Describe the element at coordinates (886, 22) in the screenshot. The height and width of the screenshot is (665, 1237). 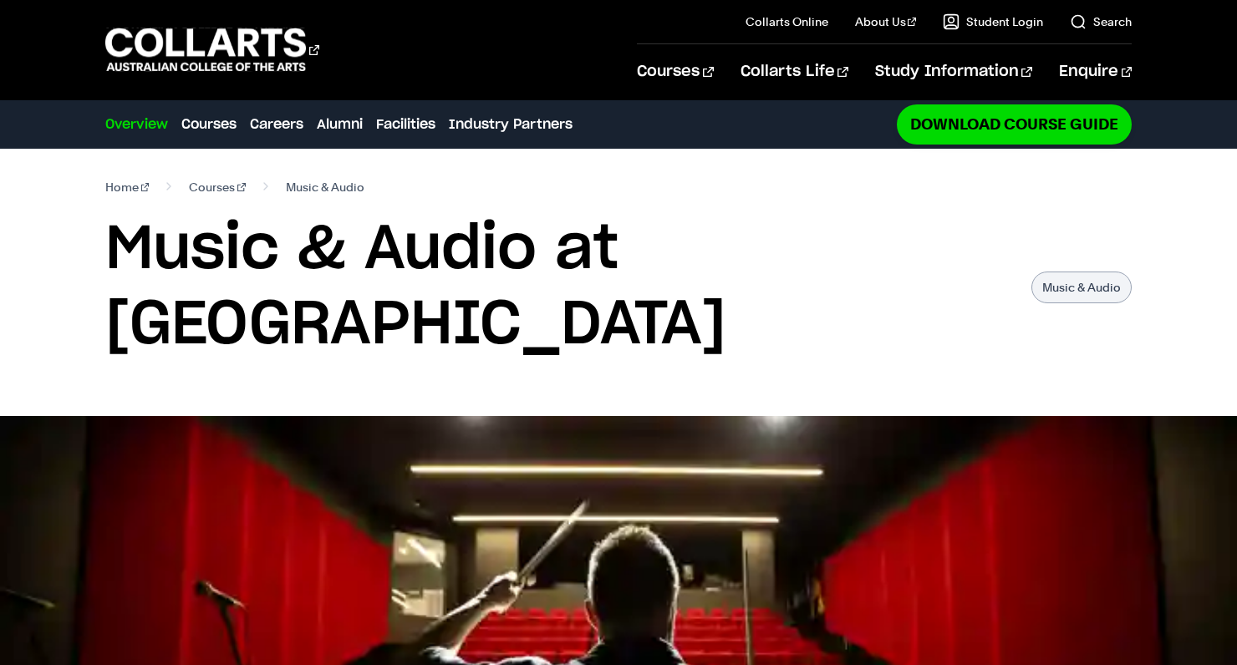
I see `a: About Us` at that location.